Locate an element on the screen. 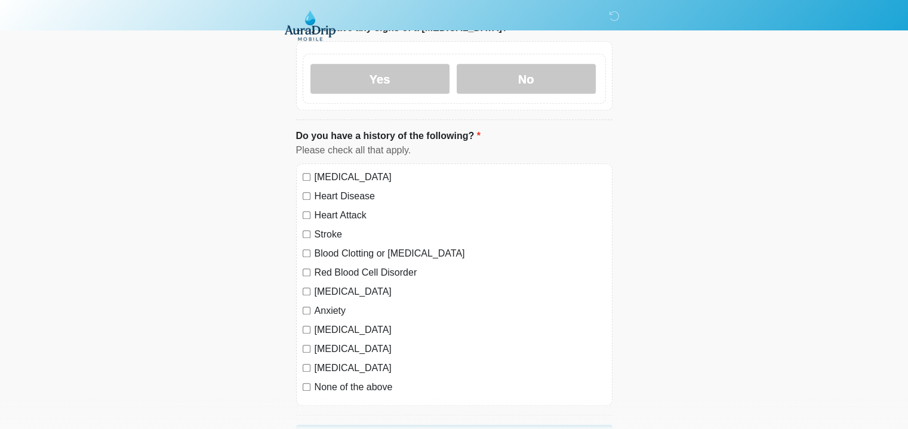 Image resolution: width=908 pixels, height=429 pixels. label: Anxiety is located at coordinates (460, 311).